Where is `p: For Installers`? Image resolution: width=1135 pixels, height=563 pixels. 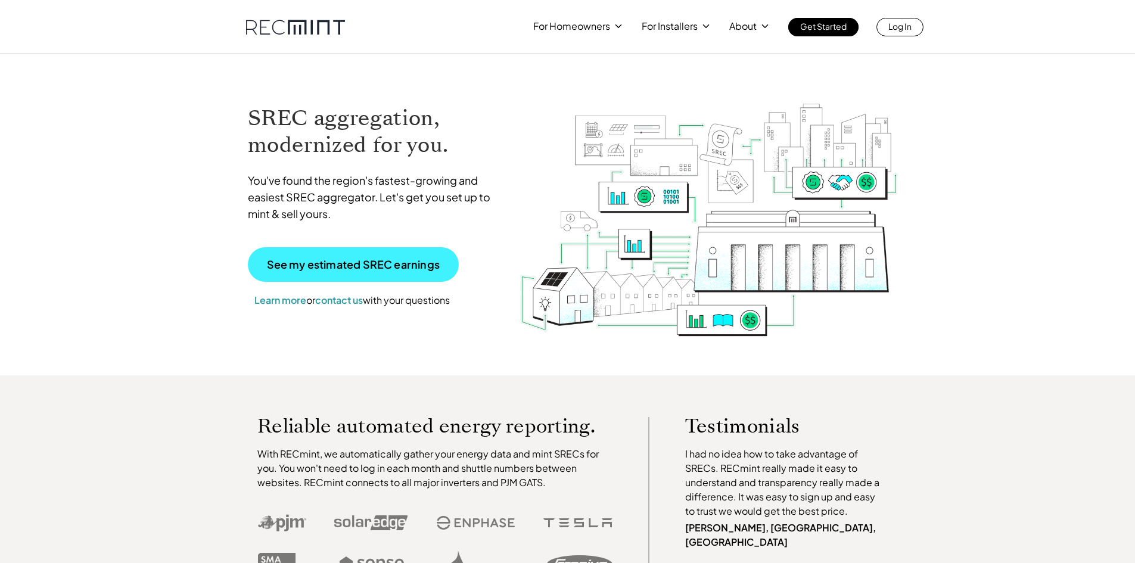 p: For Installers is located at coordinates (670, 26).